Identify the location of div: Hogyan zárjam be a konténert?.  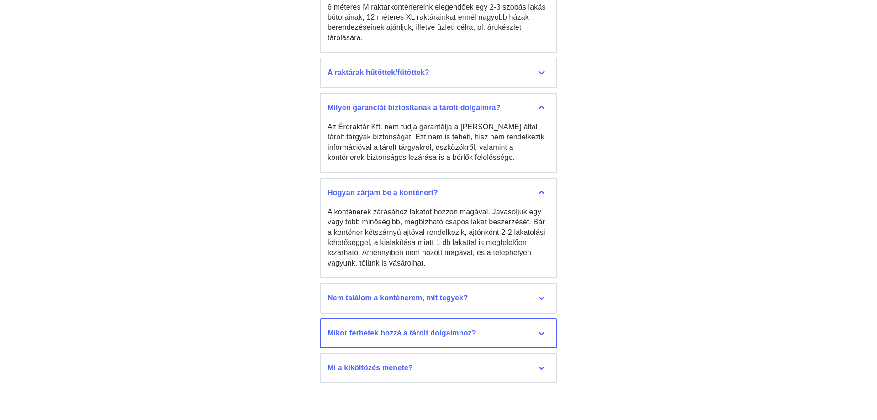
(439, 193).